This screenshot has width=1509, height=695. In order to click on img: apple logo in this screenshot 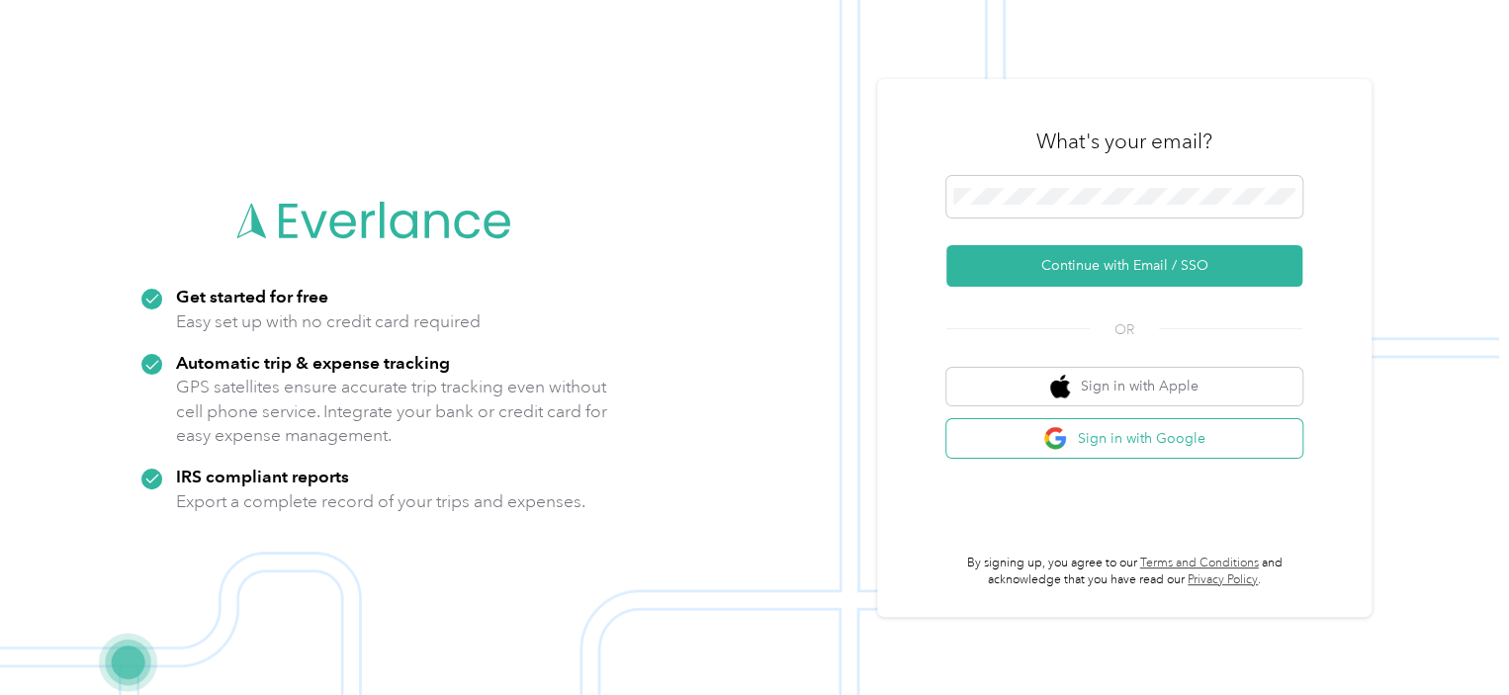, I will do `click(1060, 387)`.